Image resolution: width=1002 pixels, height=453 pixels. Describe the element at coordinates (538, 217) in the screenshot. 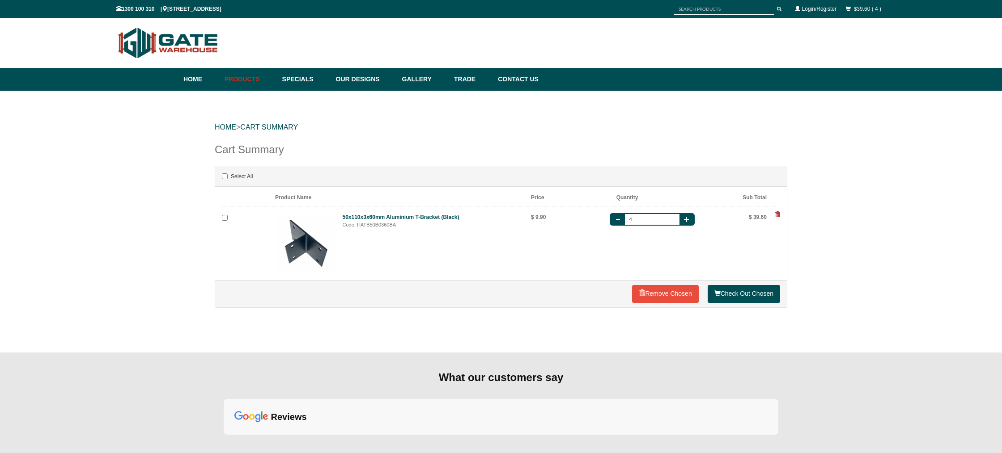

I see `b: $ 9.90` at that location.